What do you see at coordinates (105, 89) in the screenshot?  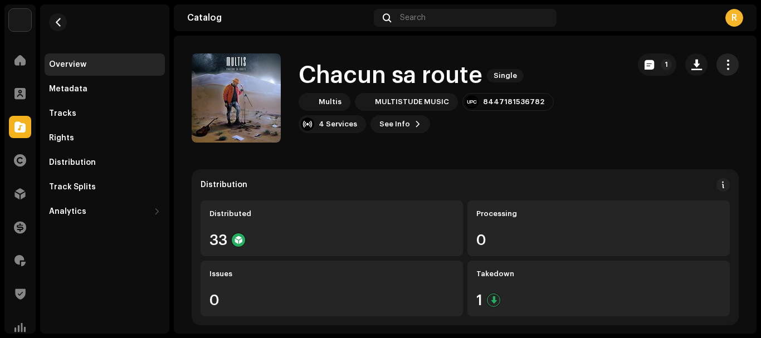 I see `re-m-nav-item: Metadata` at bounding box center [105, 89].